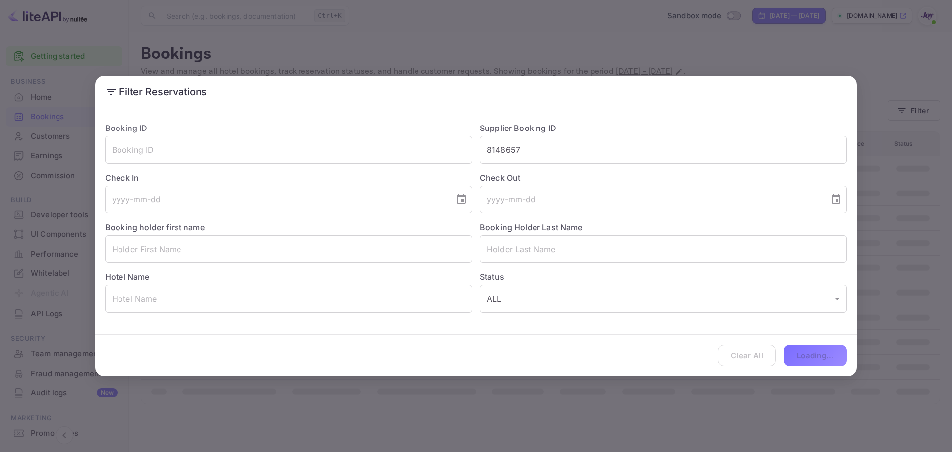  I want to click on label: Status, so click(663, 277).